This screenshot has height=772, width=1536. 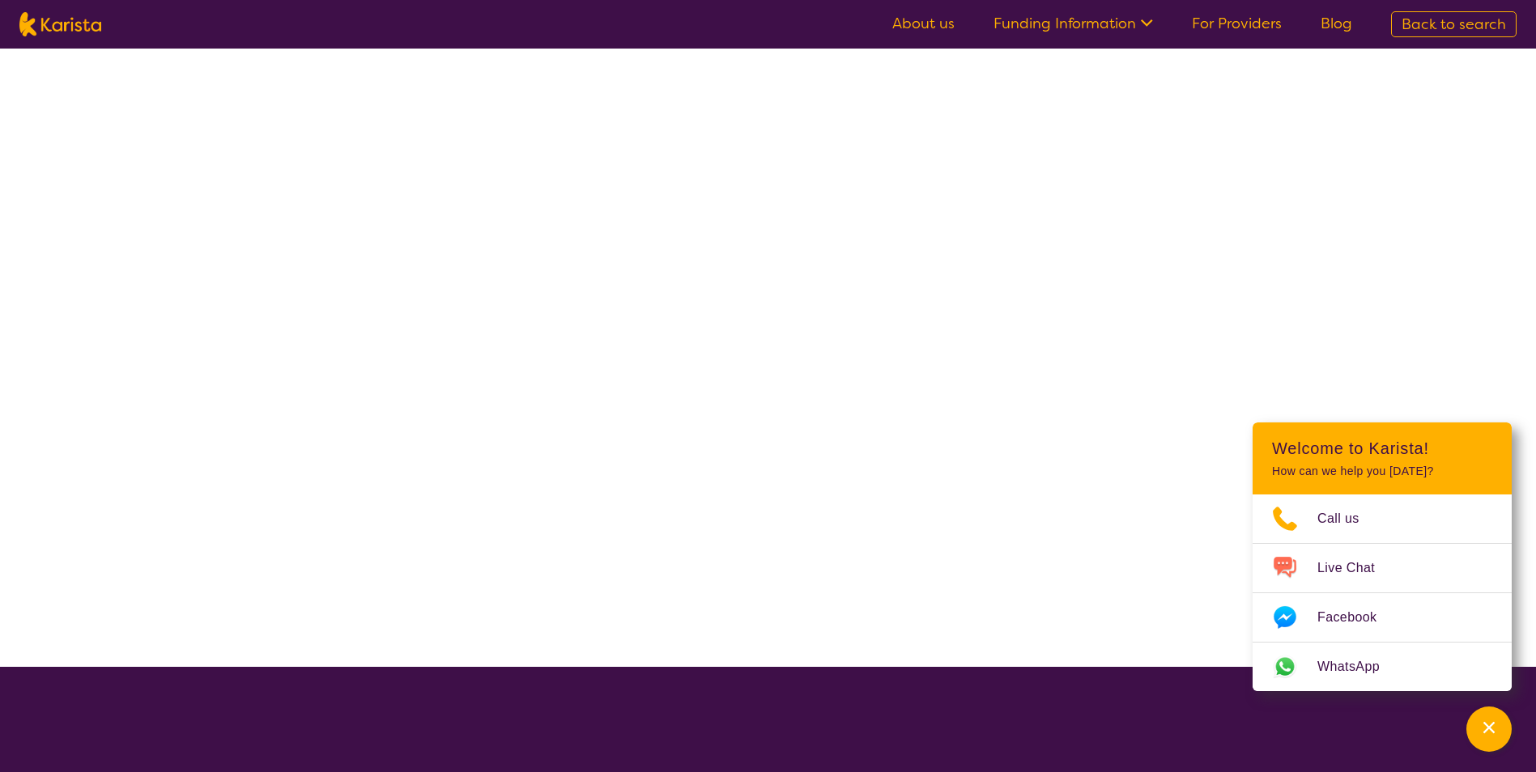 What do you see at coordinates (1358, 667) in the screenshot?
I see `span: WhatsApp` at bounding box center [1358, 667].